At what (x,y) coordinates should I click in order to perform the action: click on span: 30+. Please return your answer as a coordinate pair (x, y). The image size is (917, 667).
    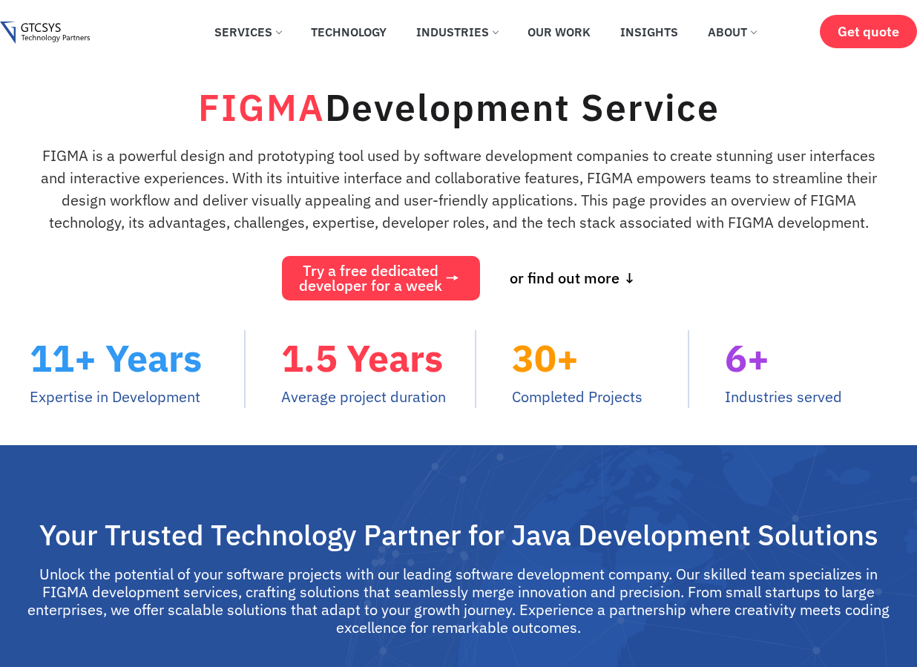
    Looking at the image, I should click on (545, 358).